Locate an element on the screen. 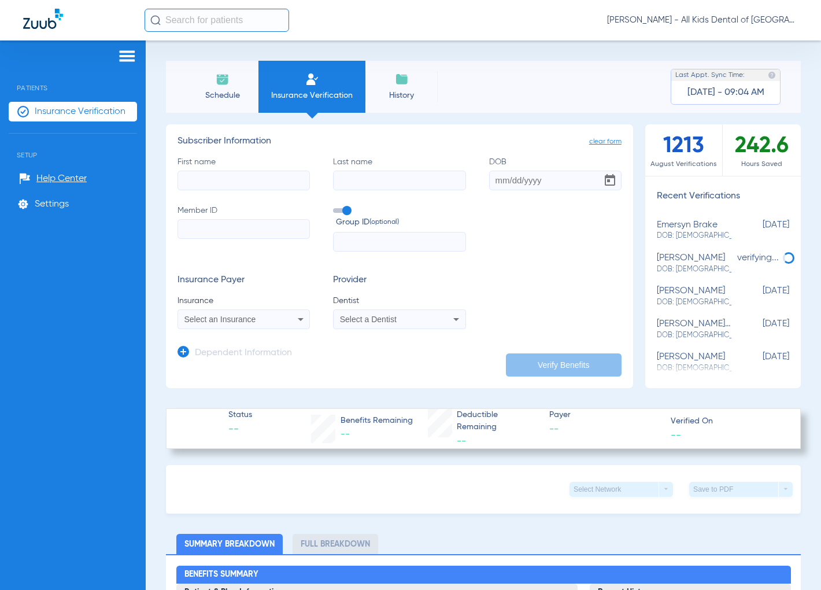 The image size is (821, 590). img: Schedule is located at coordinates (223, 79).